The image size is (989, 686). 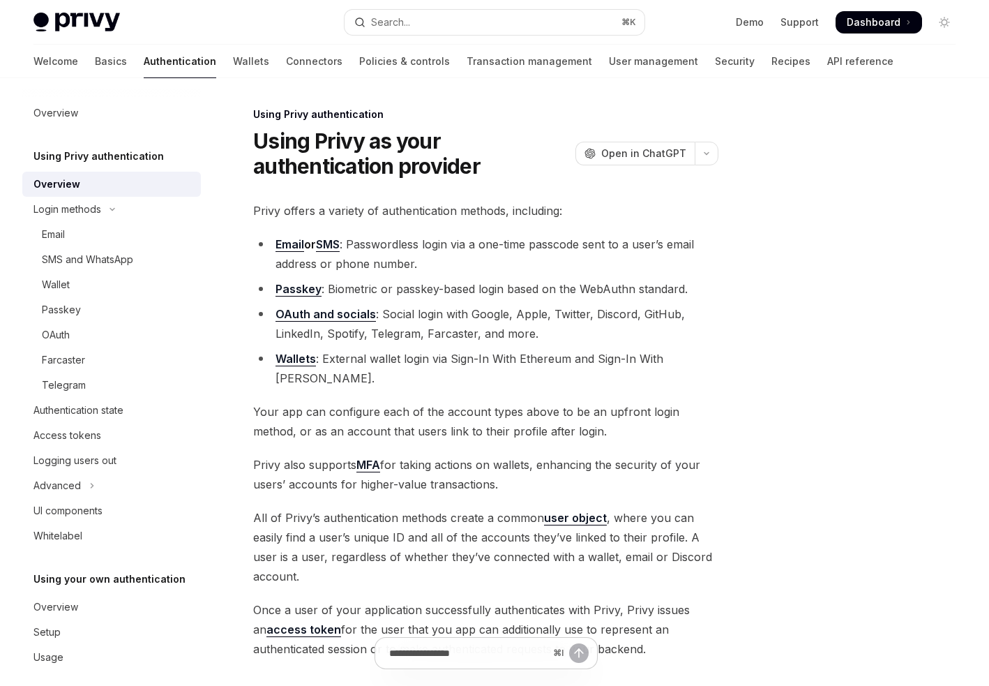 What do you see at coordinates (328, 244) in the screenshot?
I see `a: SMS` at bounding box center [328, 244].